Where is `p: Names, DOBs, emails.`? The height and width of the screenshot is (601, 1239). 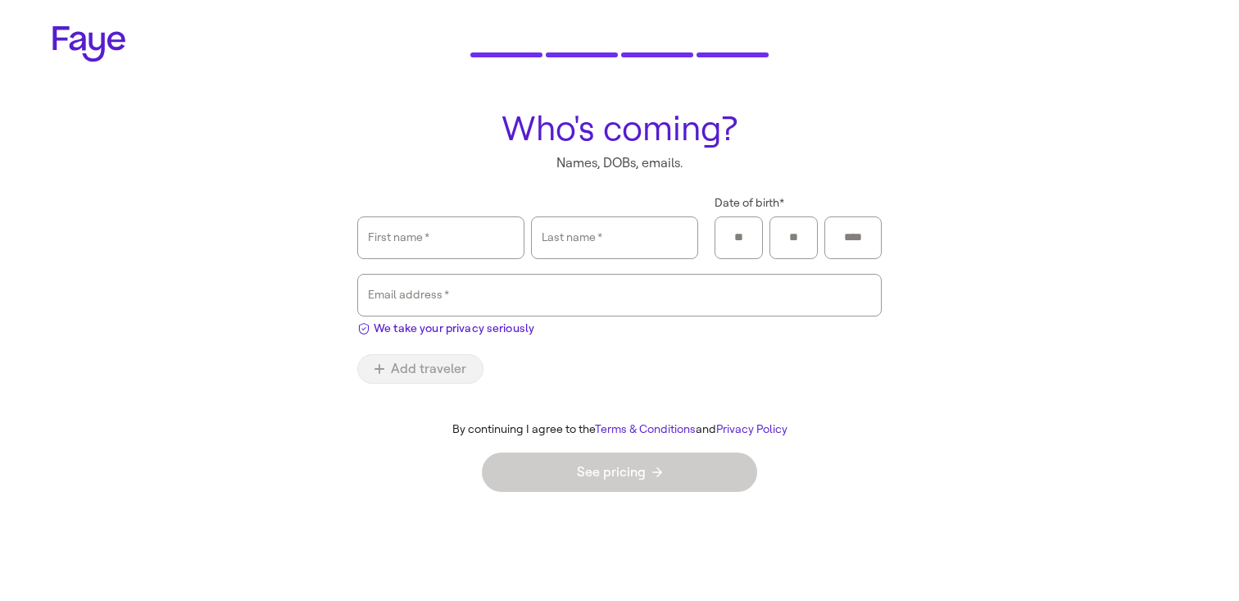
p: Names, DOBs, emails. is located at coordinates (620, 163).